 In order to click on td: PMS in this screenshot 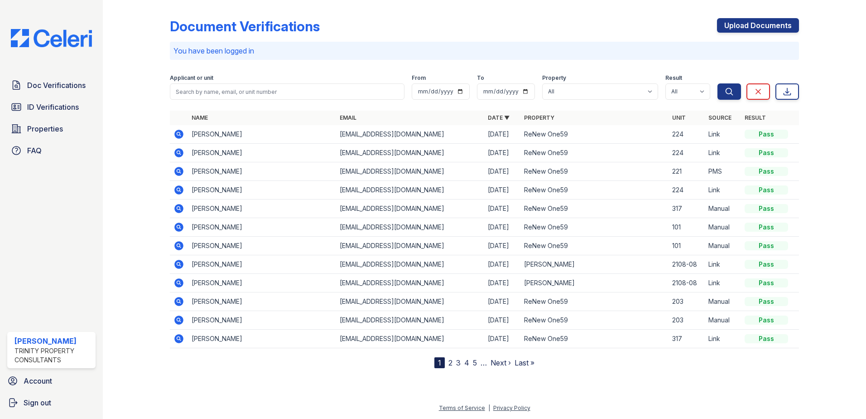, I will do `click(723, 171)`.